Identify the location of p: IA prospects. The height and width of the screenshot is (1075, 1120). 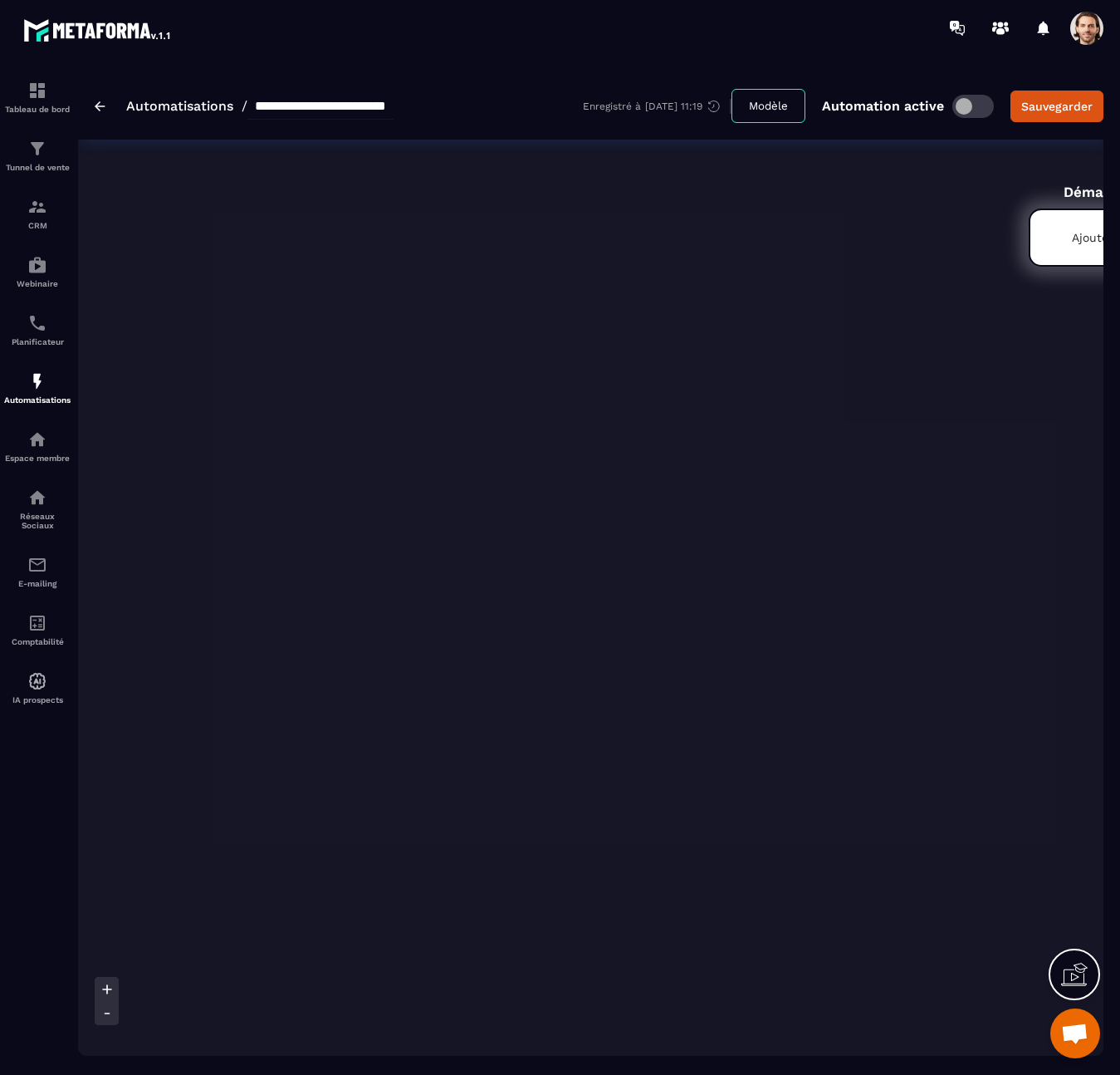
(38, 700).